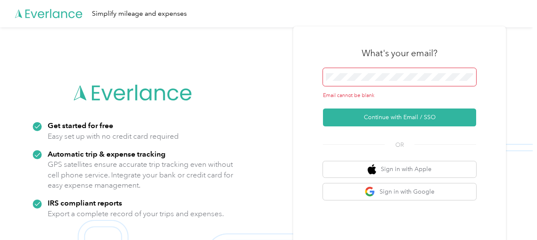 Image resolution: width=537 pixels, height=240 pixels. What do you see at coordinates (399, 145) in the screenshot?
I see `span: OR` at bounding box center [399, 145].